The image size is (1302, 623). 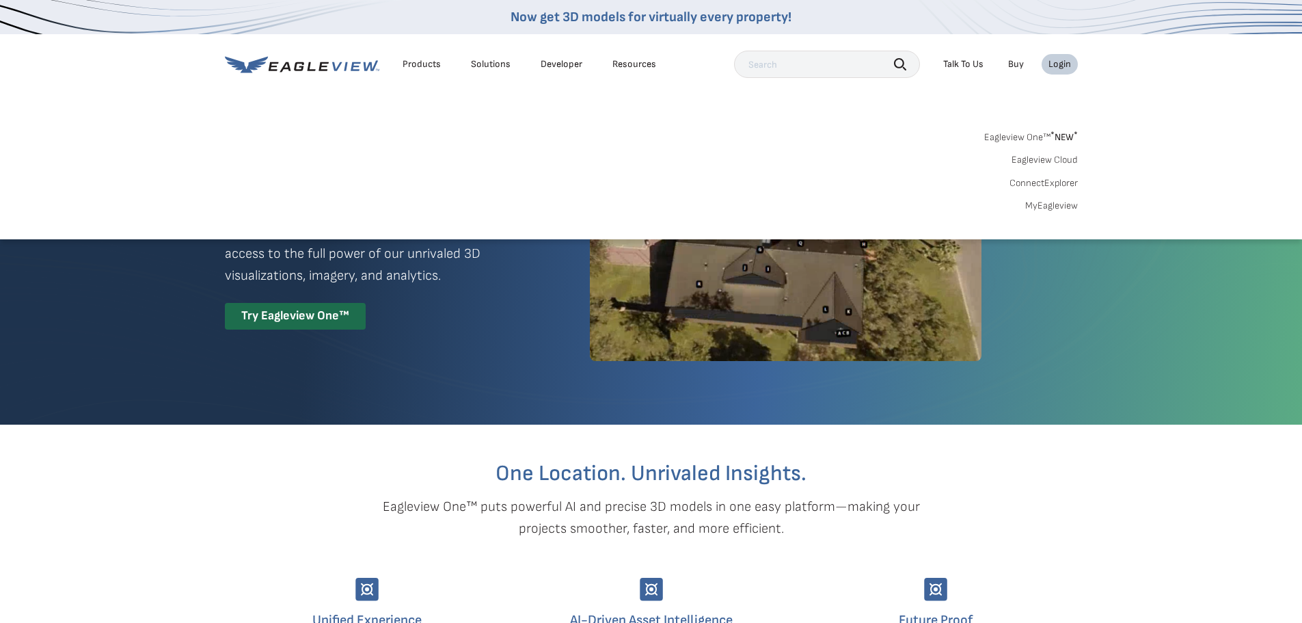 What do you see at coordinates (1045, 160) in the screenshot?
I see `a: Eagleview Cloud` at bounding box center [1045, 160].